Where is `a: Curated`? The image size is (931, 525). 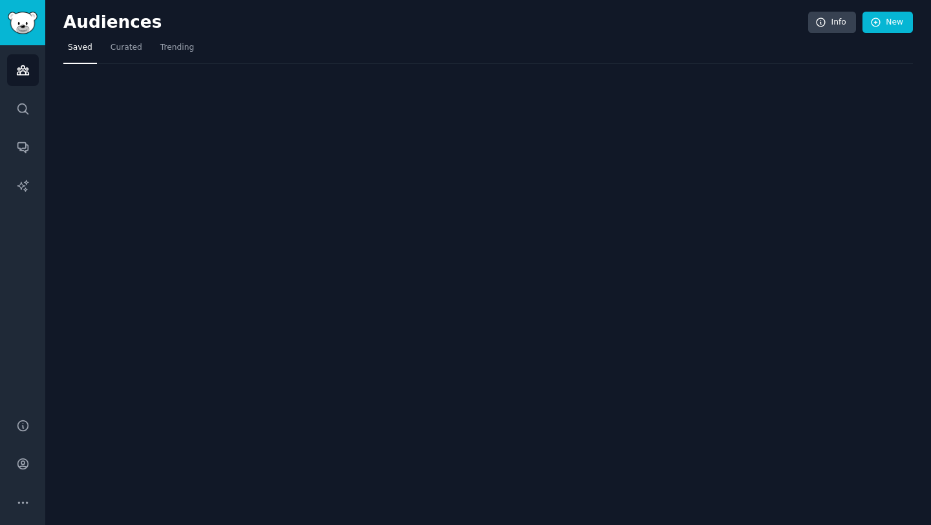 a: Curated is located at coordinates (126, 50).